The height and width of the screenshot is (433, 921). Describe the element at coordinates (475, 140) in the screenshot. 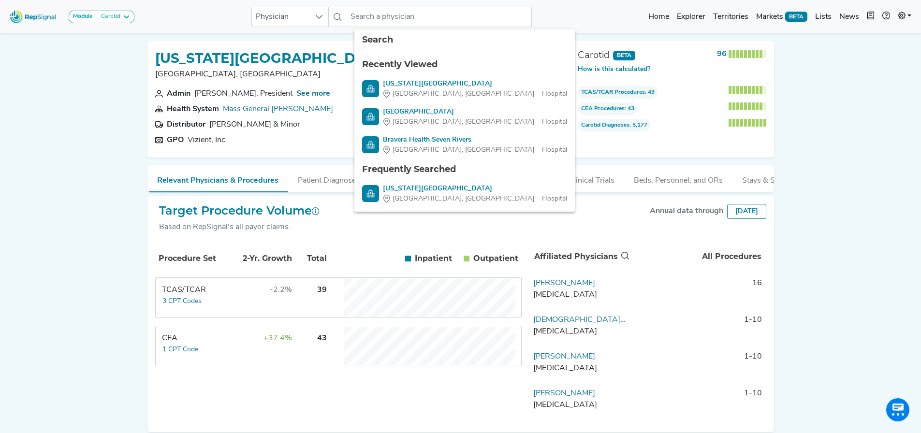

I see `div: Bravera Health Seven Rivers` at that location.